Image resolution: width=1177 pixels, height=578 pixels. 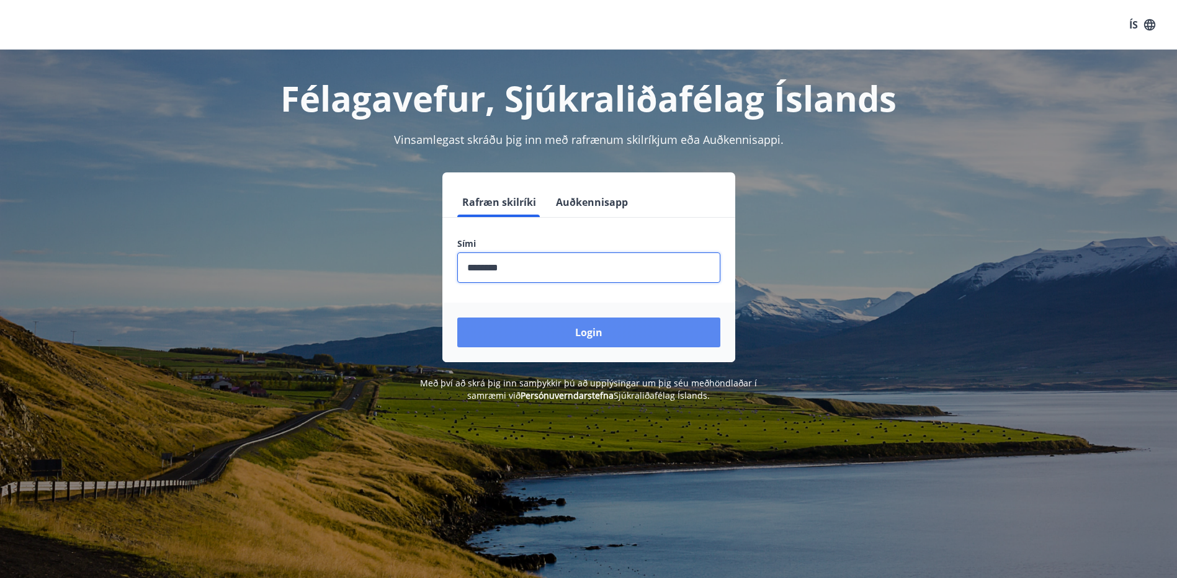 What do you see at coordinates (592, 202) in the screenshot?
I see `button: Auðkennisapp` at bounding box center [592, 202].